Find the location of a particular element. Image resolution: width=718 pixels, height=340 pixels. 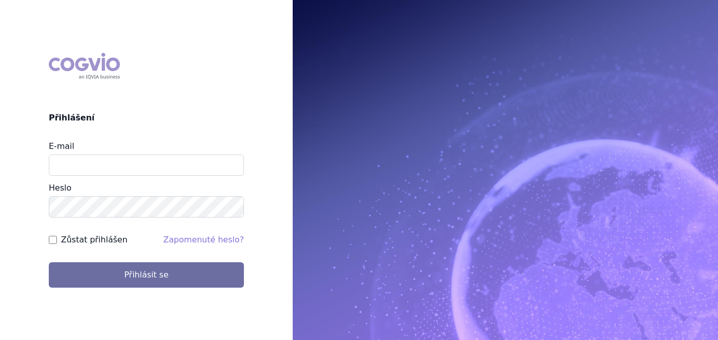

div: COGVIO is located at coordinates (84, 66).